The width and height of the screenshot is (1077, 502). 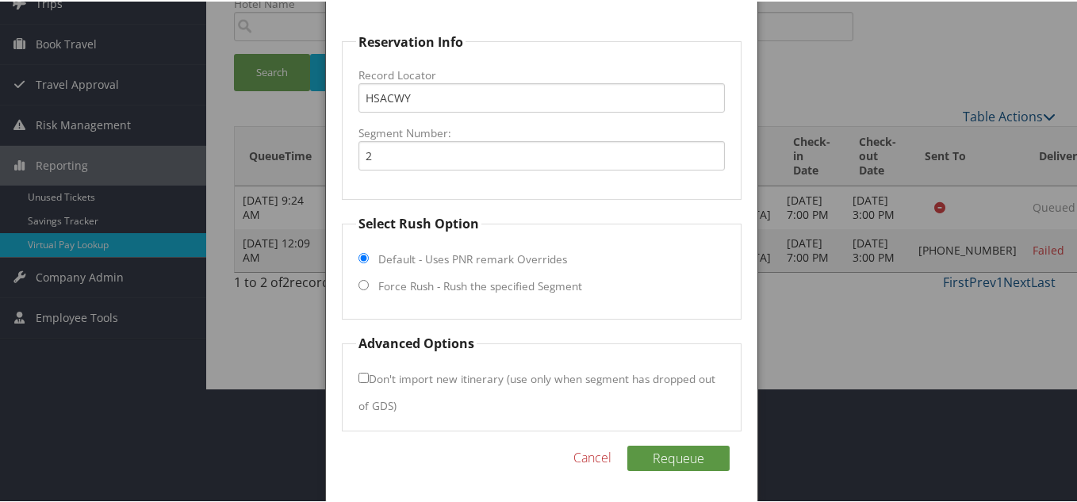 What do you see at coordinates (416, 342) in the screenshot?
I see `legend: Advanced Options` at bounding box center [416, 342].